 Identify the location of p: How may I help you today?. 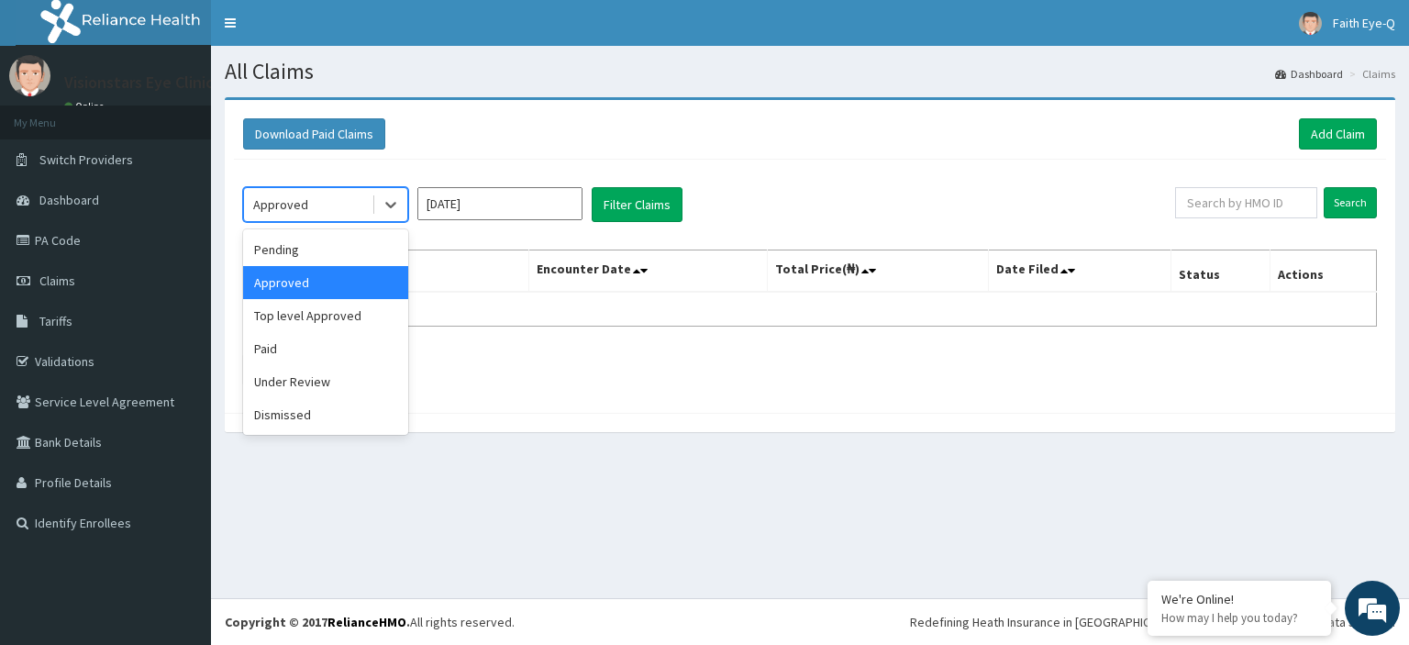
(1240, 617).